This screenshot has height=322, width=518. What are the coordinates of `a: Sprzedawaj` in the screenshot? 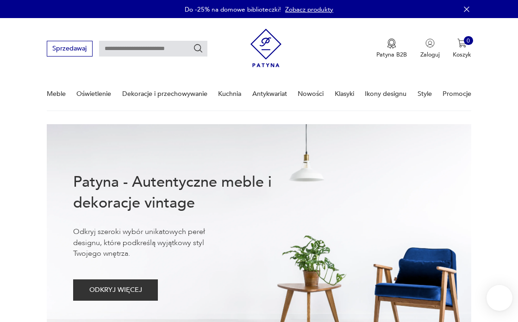 It's located at (69, 49).